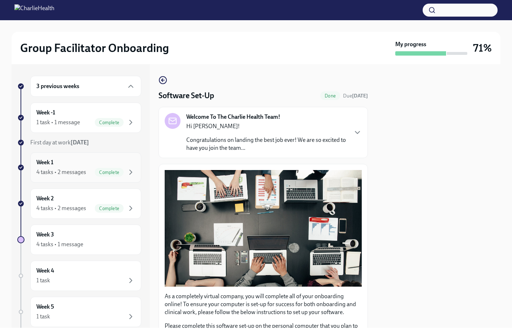  Describe the element at coordinates (45, 198) in the screenshot. I see `h6: Week 2` at that location.